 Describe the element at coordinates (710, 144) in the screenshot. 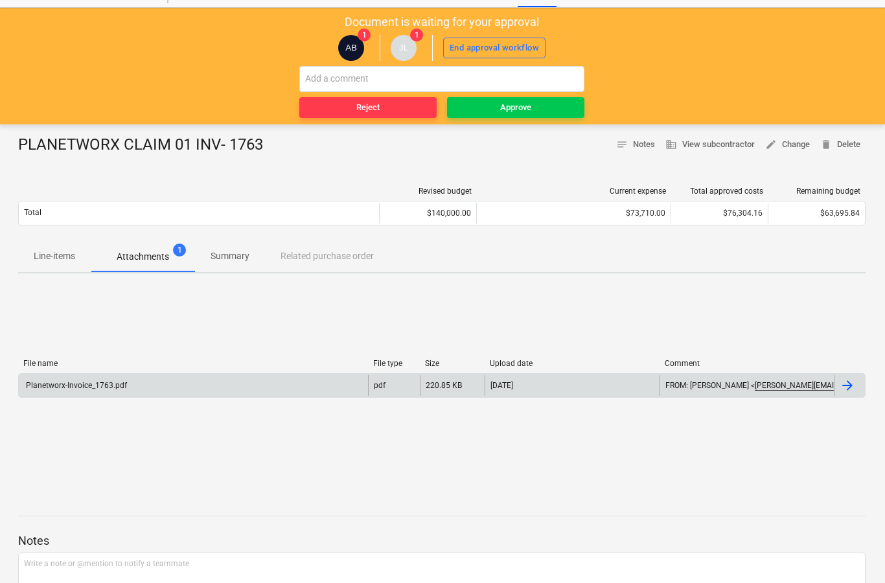

I see `button: View subcontractor` at that location.